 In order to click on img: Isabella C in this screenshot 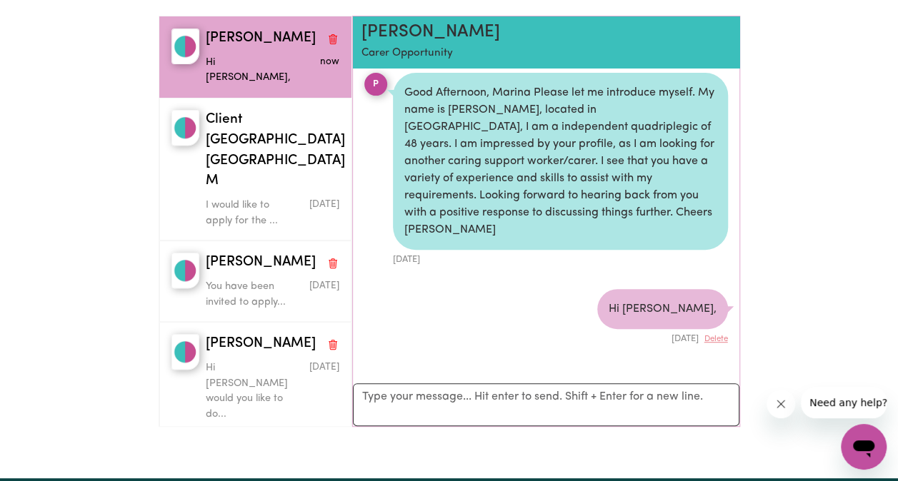, I will do `click(185, 271)`.